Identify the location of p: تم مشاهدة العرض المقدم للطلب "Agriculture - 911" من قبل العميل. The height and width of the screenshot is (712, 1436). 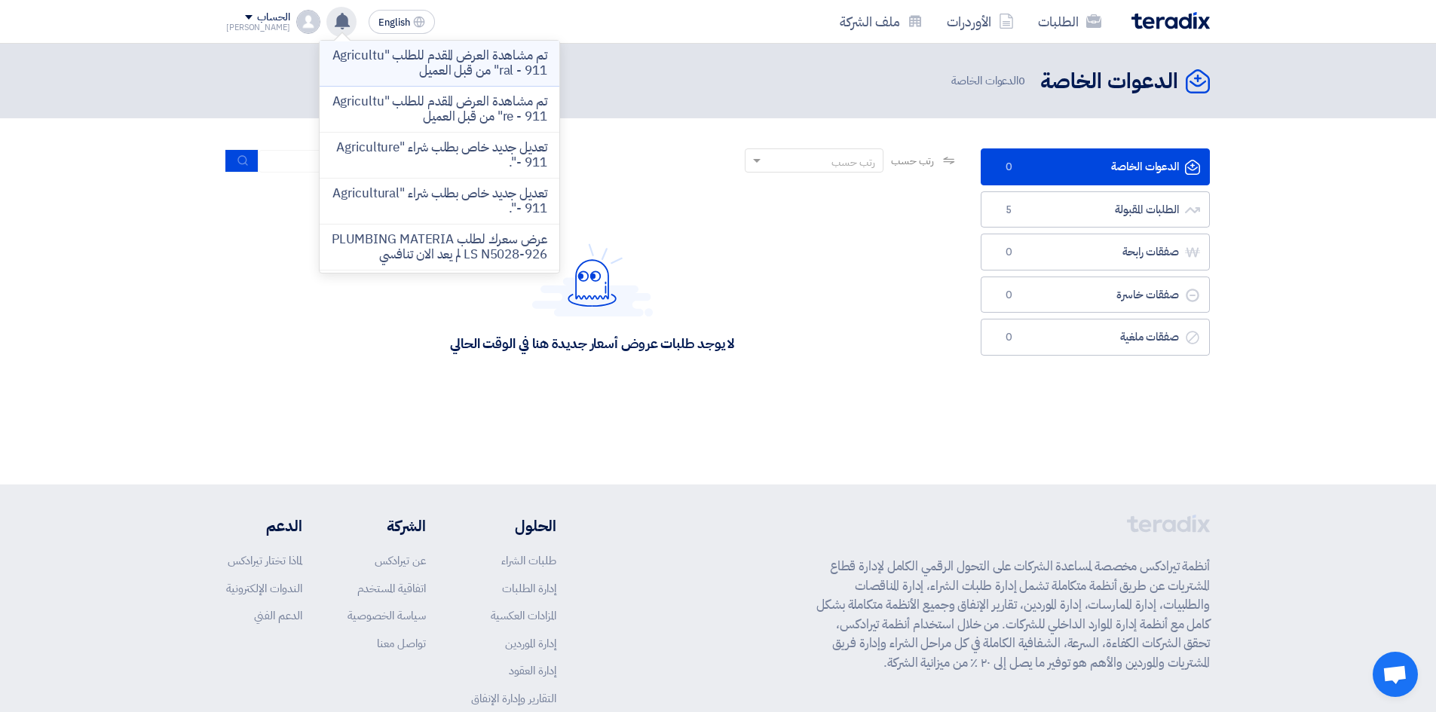
(440, 109).